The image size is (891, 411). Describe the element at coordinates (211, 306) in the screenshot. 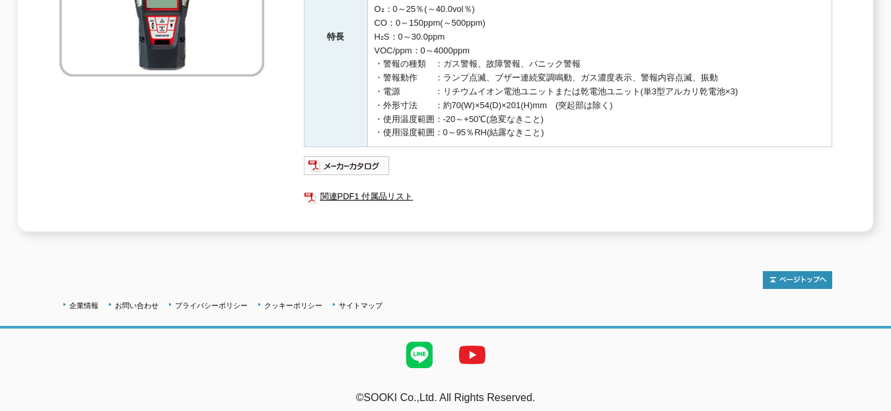

I see `a: プライバシーポリシー` at that location.